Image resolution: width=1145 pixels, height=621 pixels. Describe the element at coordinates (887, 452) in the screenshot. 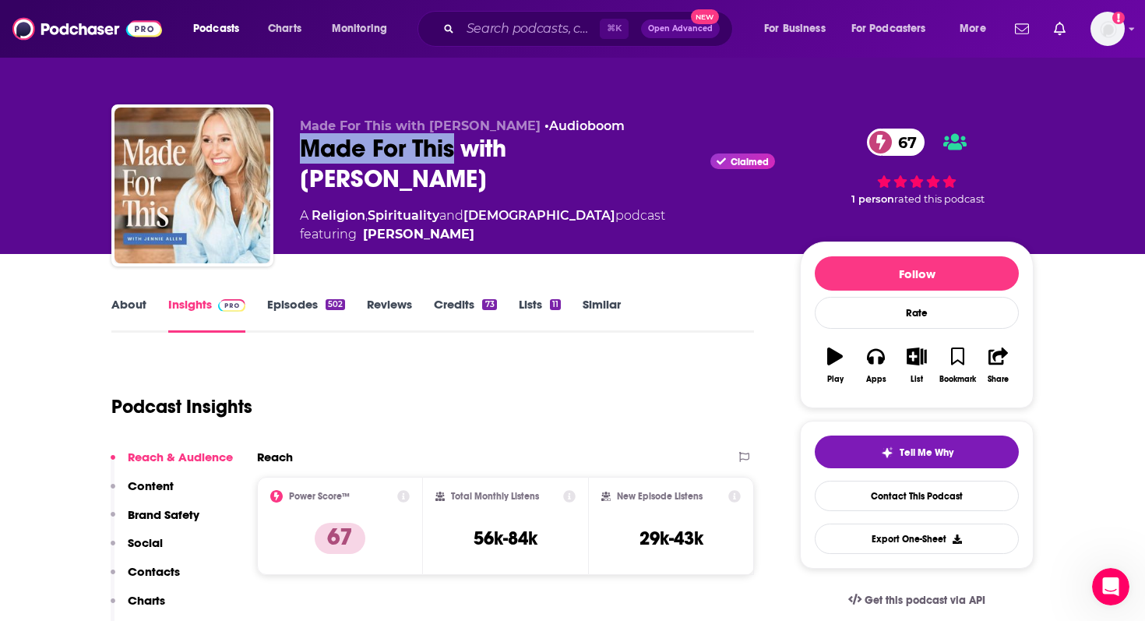

I see `img: tell me why sparkle` at that location.